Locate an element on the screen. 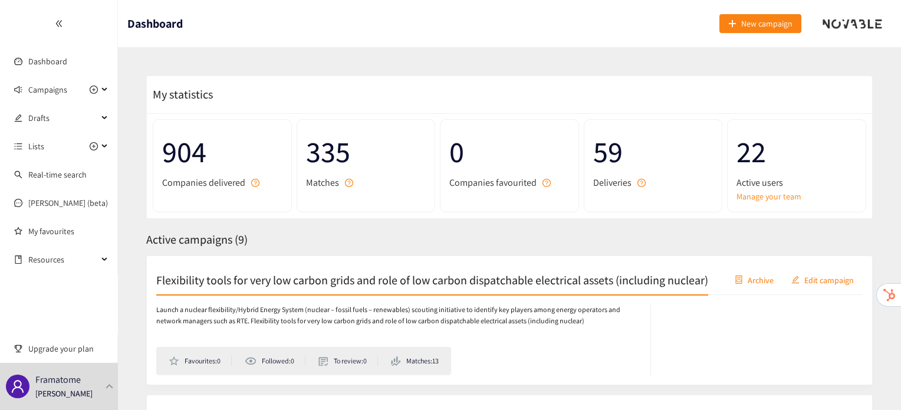 This screenshot has width=901, height=410. div: Chat Widget is located at coordinates (872, 382).